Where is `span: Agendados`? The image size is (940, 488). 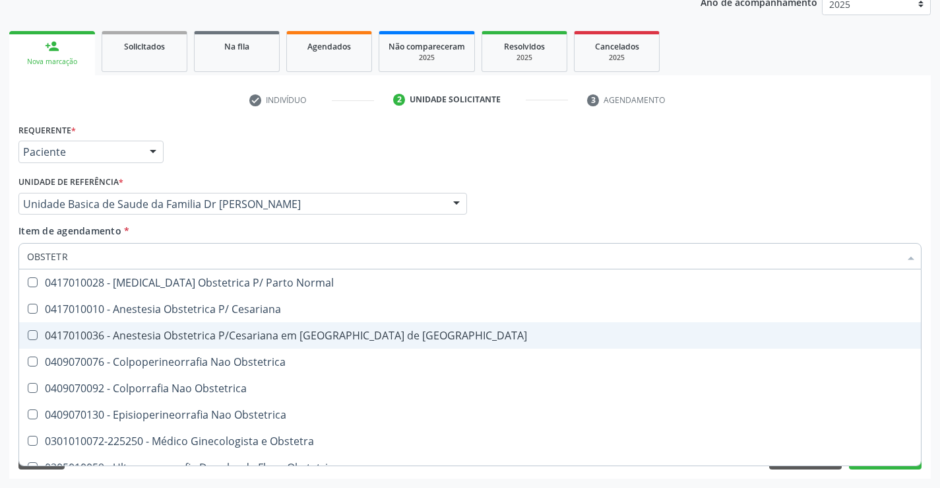
span: Agendados is located at coordinates (329, 46).